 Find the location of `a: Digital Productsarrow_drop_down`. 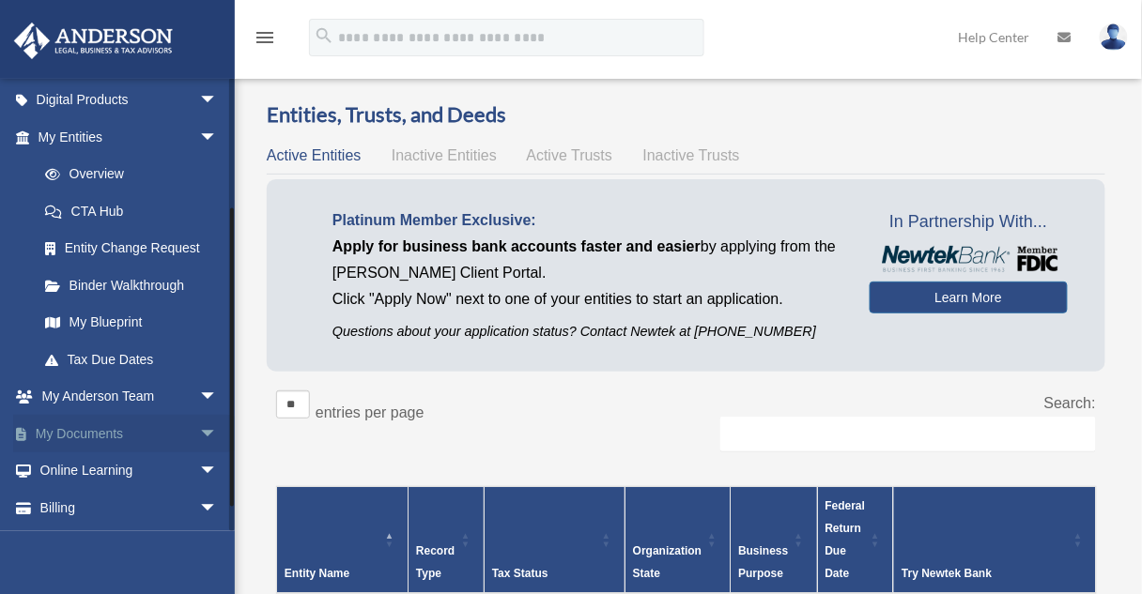

a: Digital Productsarrow_drop_down is located at coordinates (130, 100).